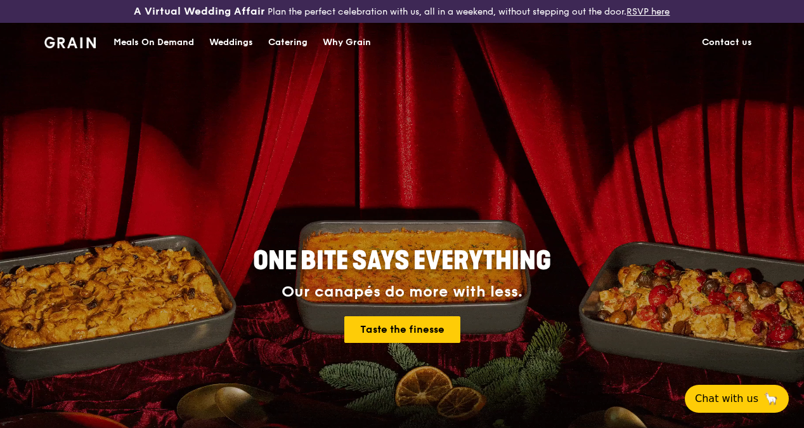 The height and width of the screenshot is (428, 804). What do you see at coordinates (70, 41) in the screenshot?
I see `a: GrainGrain` at bounding box center [70, 41].